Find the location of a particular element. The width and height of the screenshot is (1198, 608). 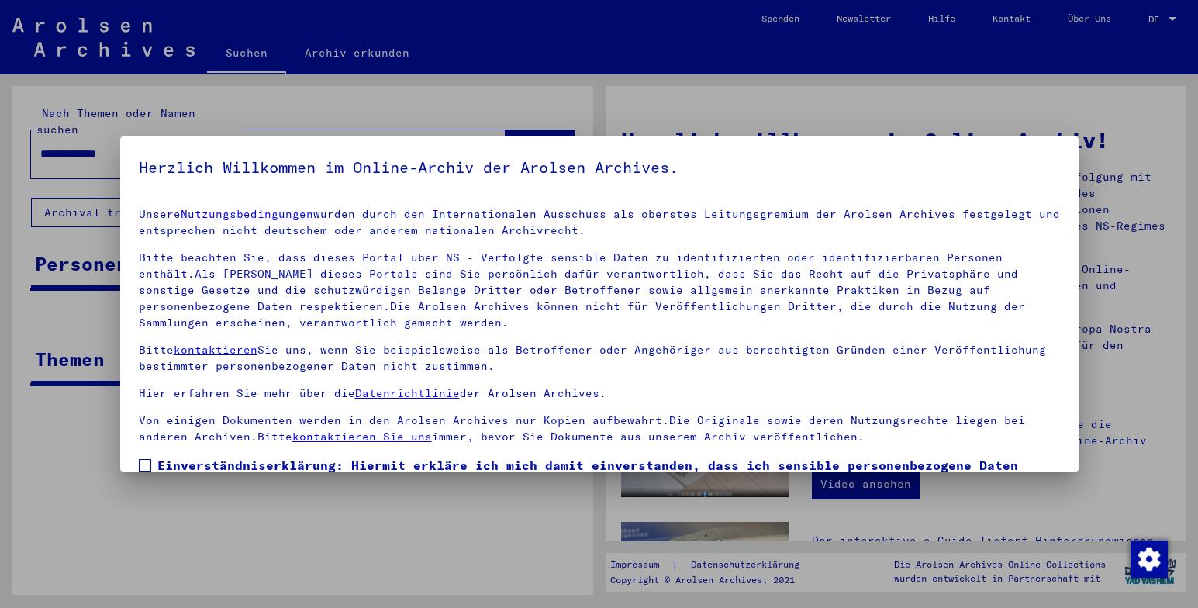

p: Unsere wurden durch den Internationalen Ausschuss als oberstes Leitungsgremium der Arolsen Archiv... is located at coordinates (600, 223).